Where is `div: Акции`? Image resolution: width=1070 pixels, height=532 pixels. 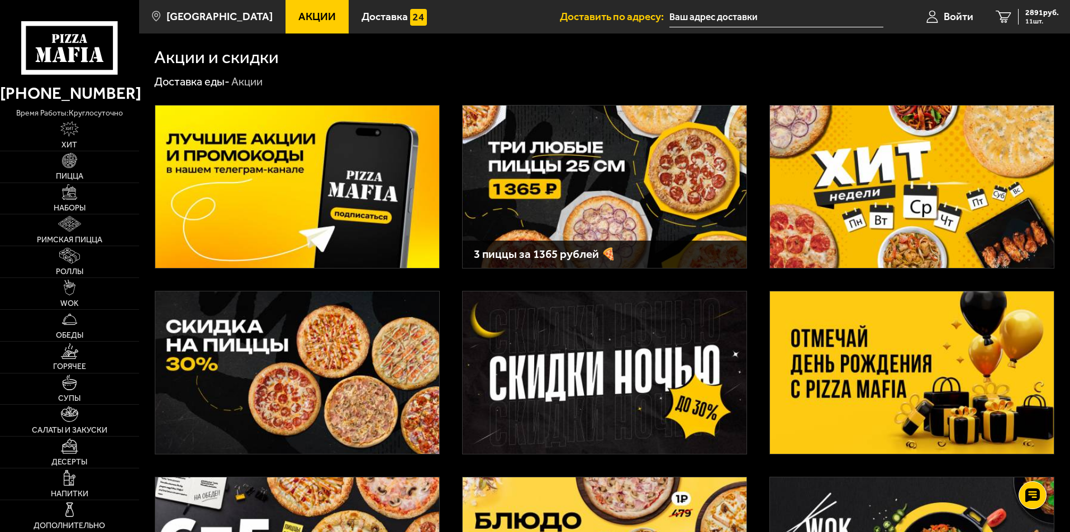
div: Акции is located at coordinates (247, 82).